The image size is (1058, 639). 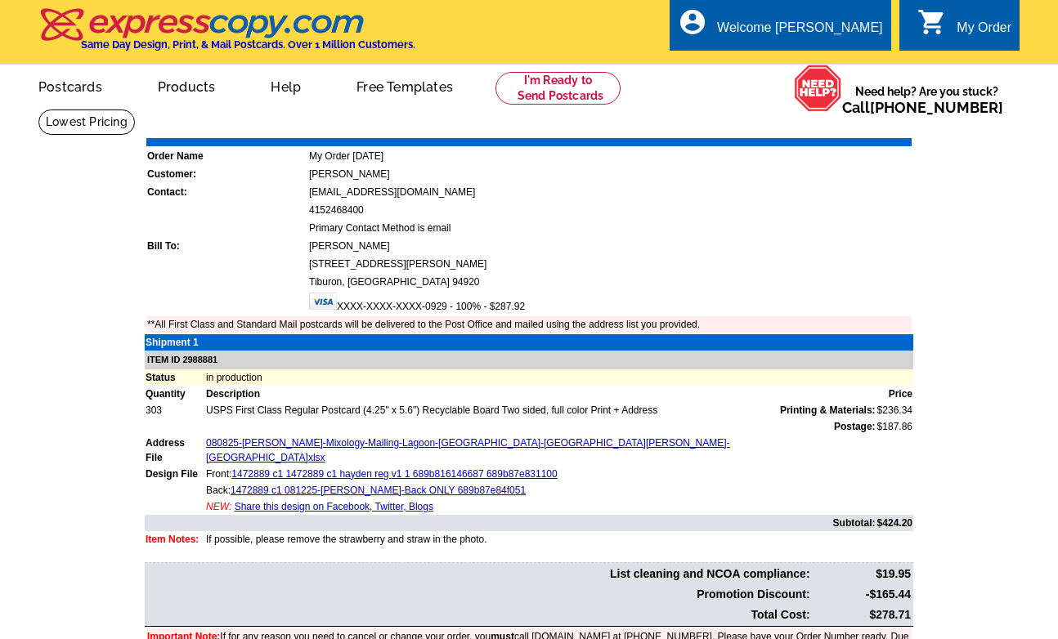 I want to click on a: Postcards, so click(x=70, y=85).